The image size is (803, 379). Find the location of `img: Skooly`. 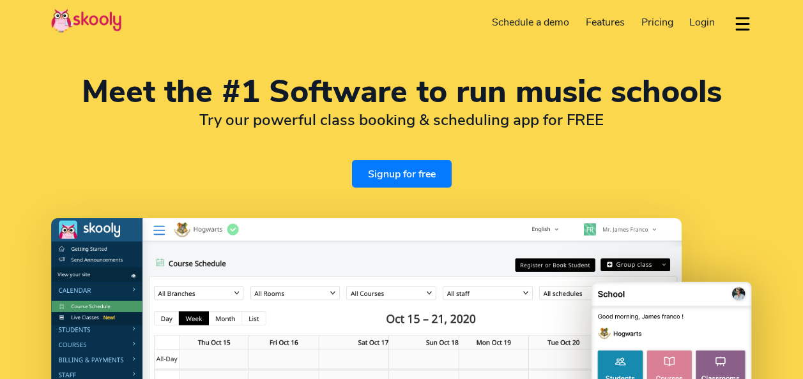

img: Skooly is located at coordinates (86, 20).